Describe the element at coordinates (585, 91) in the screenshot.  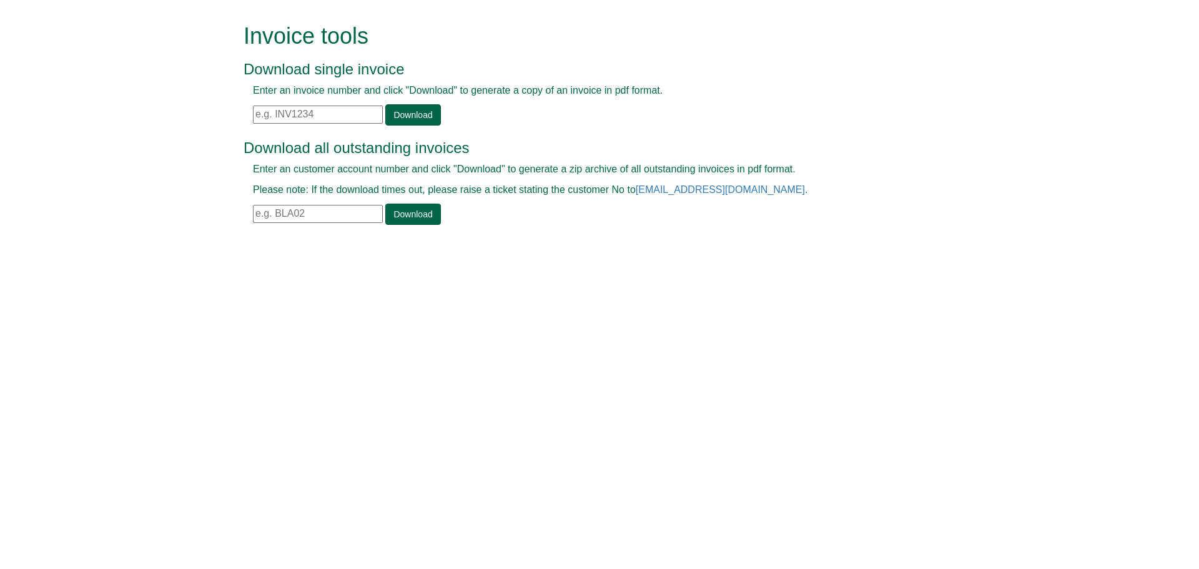
I see `p: Enter an invoice number and click "Download" to generate a copy of an invoice in pdf format.` at that location.